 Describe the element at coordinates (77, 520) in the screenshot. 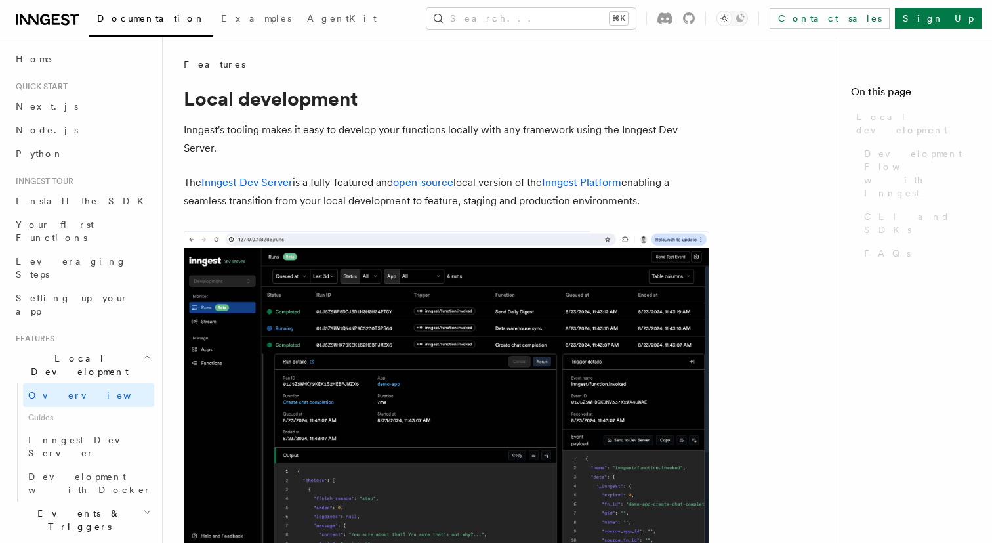

I see `span: Events & Triggers` at that location.